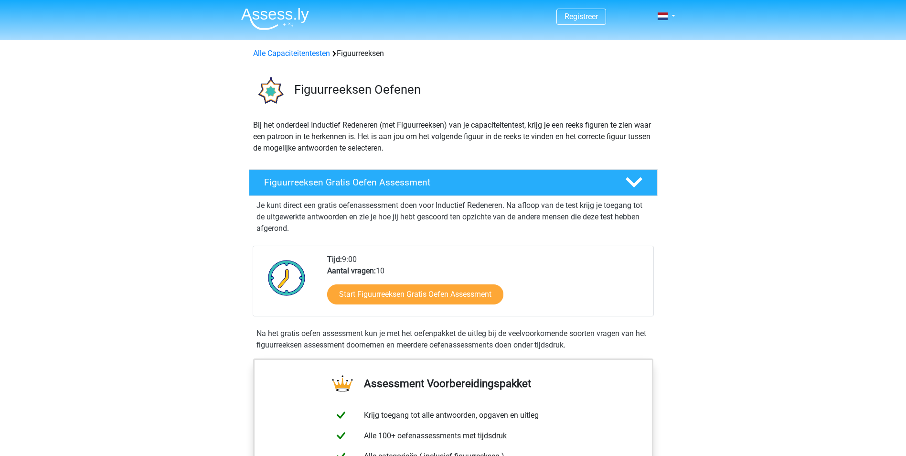 This screenshot has height=456, width=906. What do you see at coordinates (269, 91) in the screenshot?
I see `img: figuurreeksen` at bounding box center [269, 91].